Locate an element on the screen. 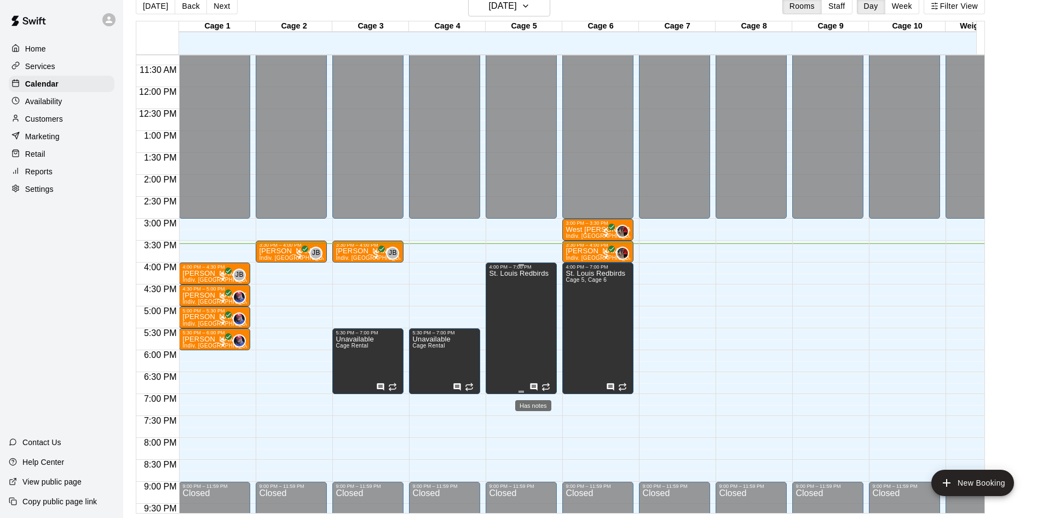 Image resolution: width=1043 pixels, height=518 pixels. div: Availability is located at coordinates (61, 101).